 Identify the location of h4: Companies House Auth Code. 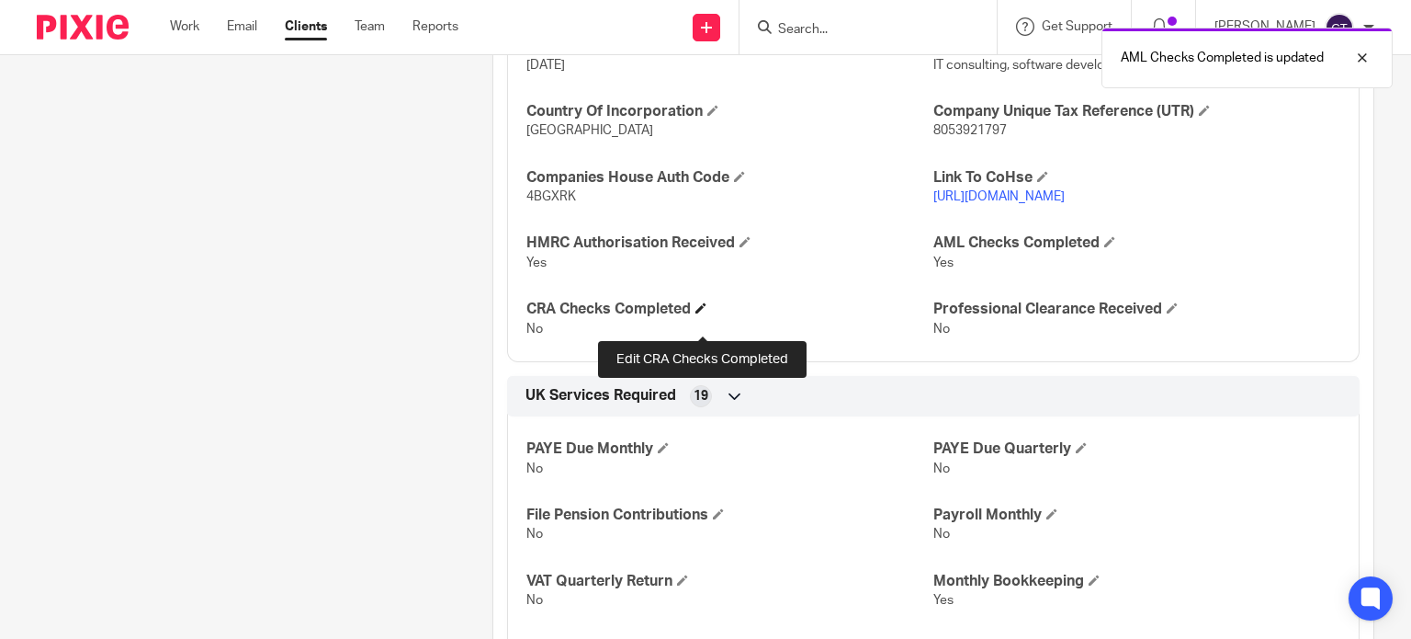
(730, 177).